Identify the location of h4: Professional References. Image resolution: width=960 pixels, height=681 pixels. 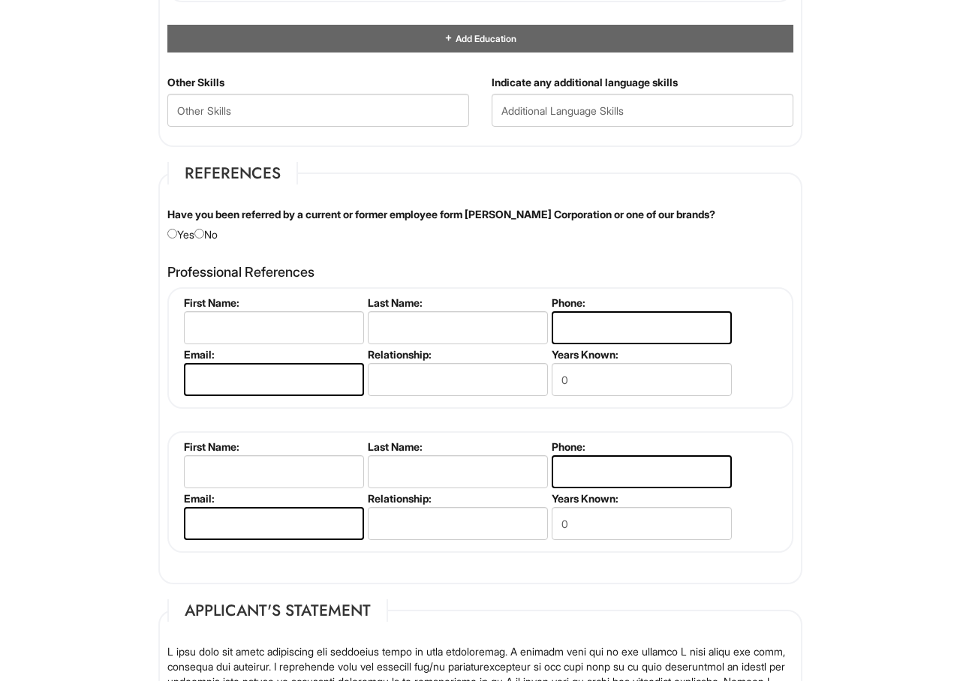
(480, 272).